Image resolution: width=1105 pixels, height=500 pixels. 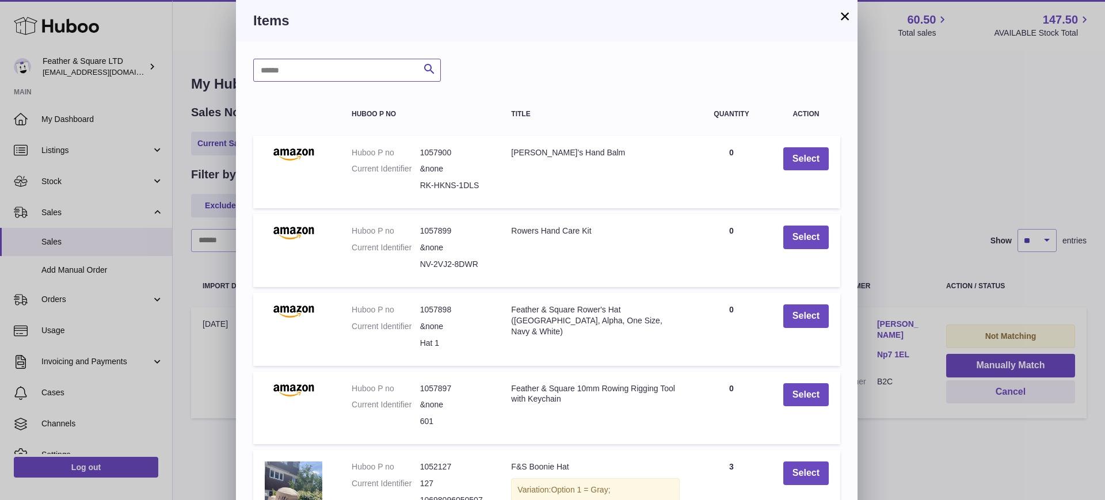 I want to click on th: Title, so click(x=595, y=114).